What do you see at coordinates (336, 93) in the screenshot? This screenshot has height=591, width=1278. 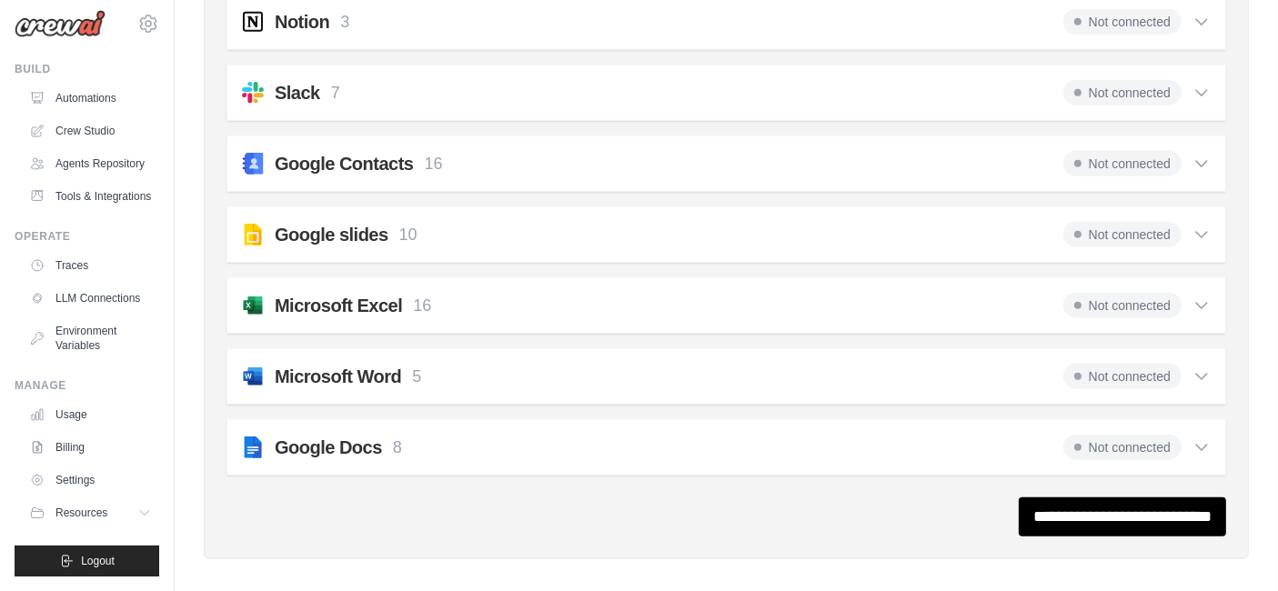 I see `p: 7` at bounding box center [336, 93].